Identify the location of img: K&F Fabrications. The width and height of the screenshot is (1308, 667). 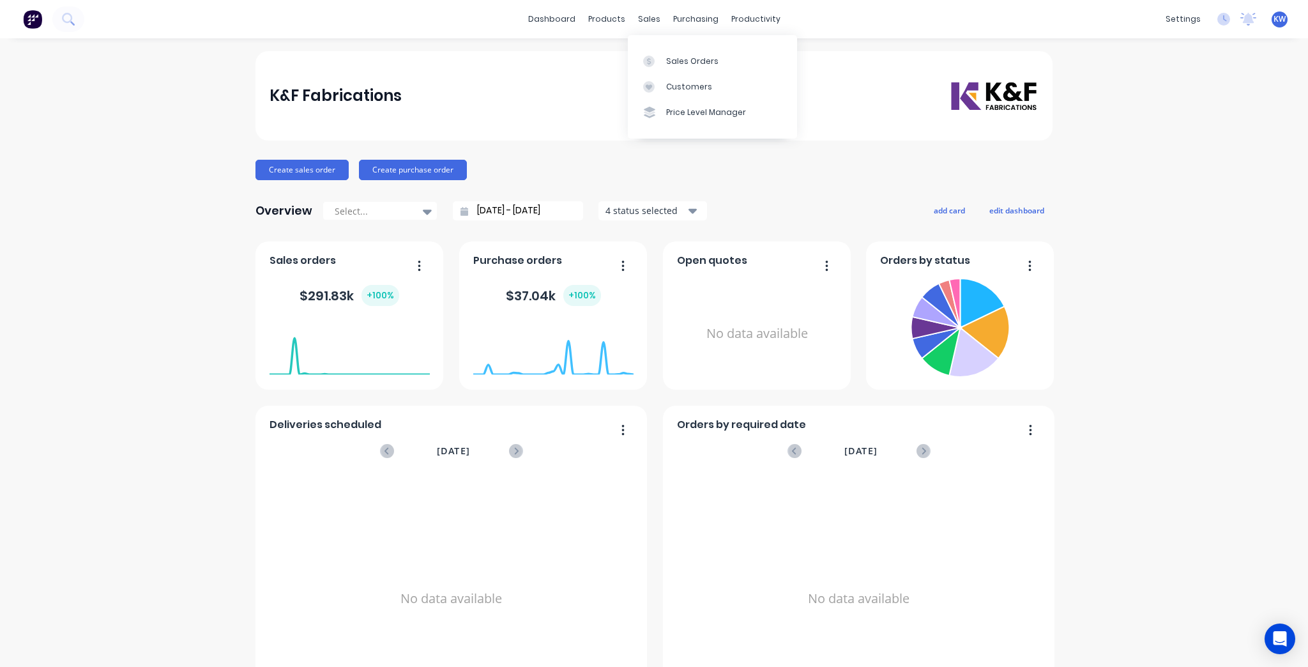
(994, 96).